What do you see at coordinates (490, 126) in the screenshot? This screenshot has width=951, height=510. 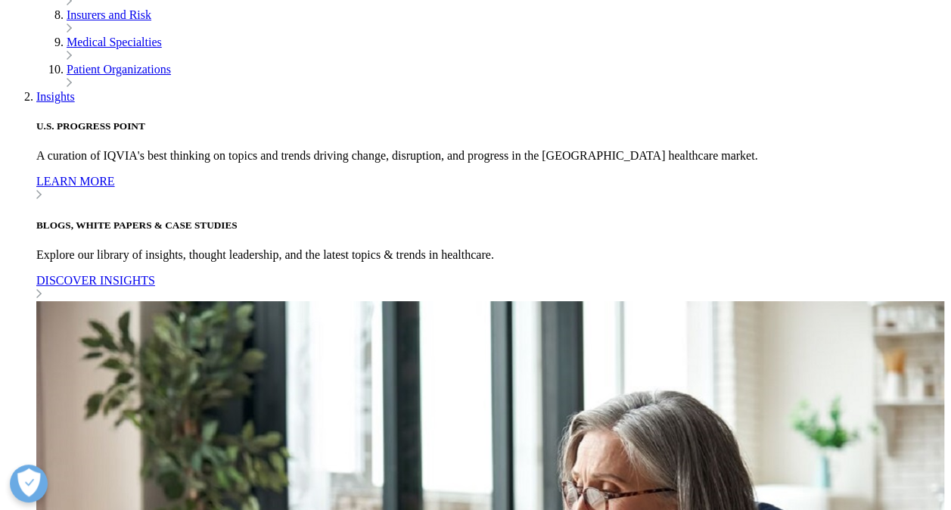 I see `h5: U.S. PROGRESS POINT` at bounding box center [490, 126].